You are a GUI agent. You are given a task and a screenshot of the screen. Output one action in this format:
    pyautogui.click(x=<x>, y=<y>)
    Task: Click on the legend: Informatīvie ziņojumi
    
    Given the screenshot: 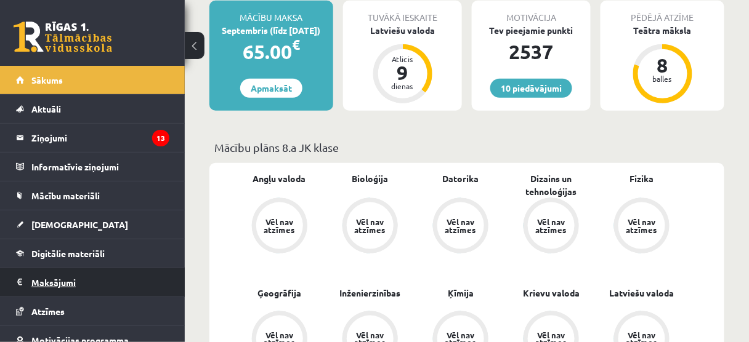 What is the action you would take?
    pyautogui.click(x=100, y=167)
    